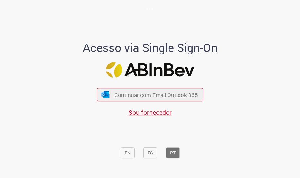  I want to click on button: PT, so click(173, 153).